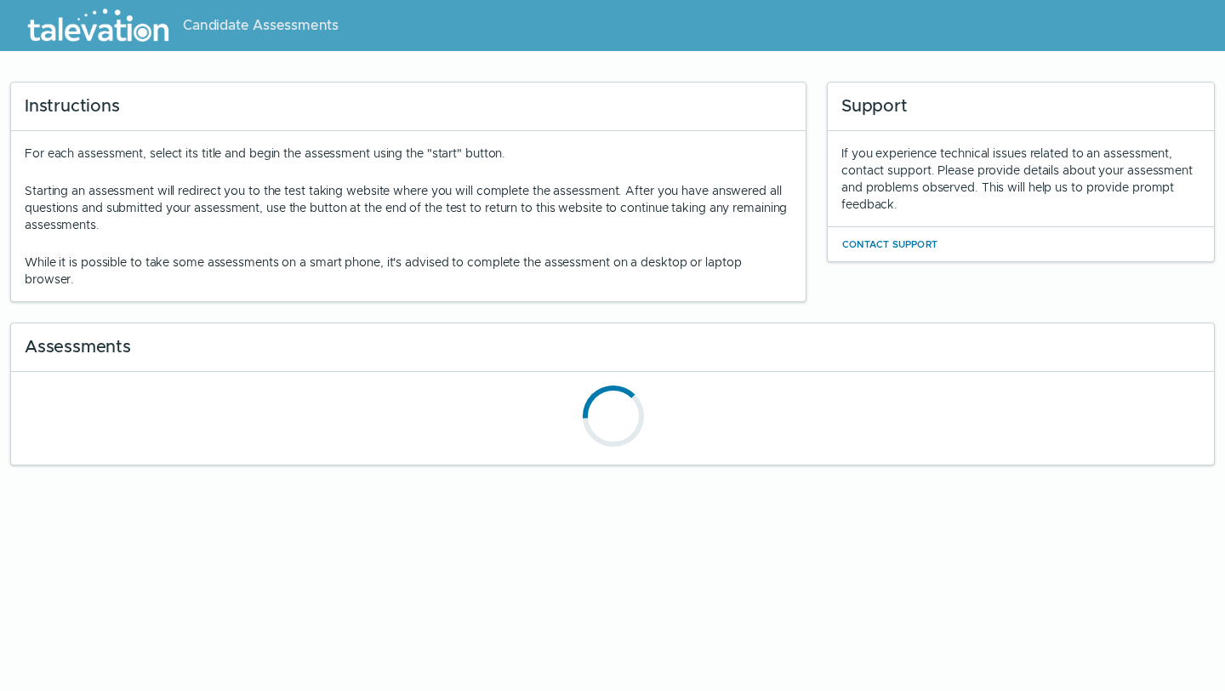 This screenshot has width=1225, height=691. I want to click on div: Support, so click(1021, 106).